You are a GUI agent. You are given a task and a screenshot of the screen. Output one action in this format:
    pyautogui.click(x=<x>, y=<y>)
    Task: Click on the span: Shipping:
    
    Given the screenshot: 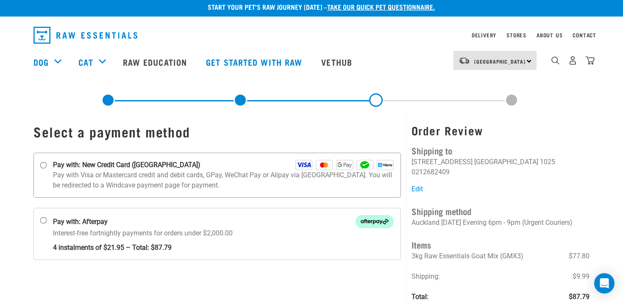 What is the action you would take?
    pyautogui.click(x=425, y=276)
    